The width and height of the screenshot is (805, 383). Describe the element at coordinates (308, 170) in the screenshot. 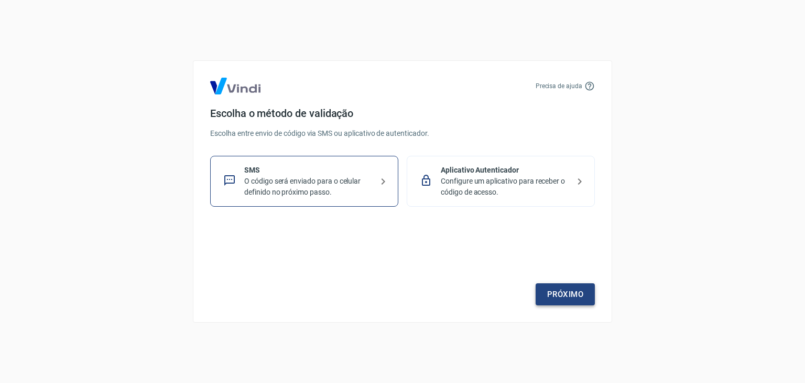

I see `p: SMS` at that location.